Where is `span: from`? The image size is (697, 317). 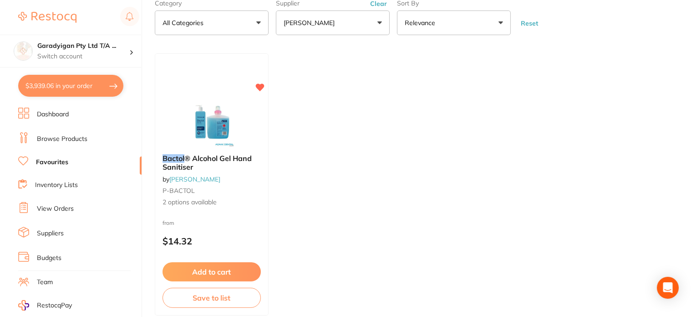 span: from is located at coordinates (169, 222).